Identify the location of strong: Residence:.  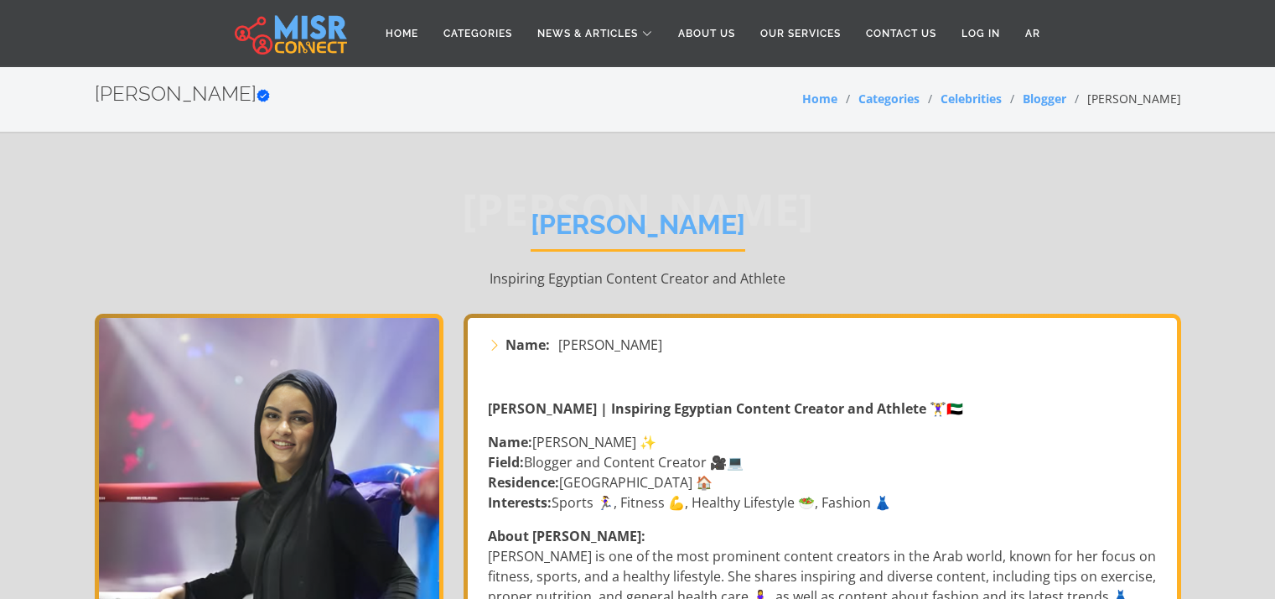
(523, 482).